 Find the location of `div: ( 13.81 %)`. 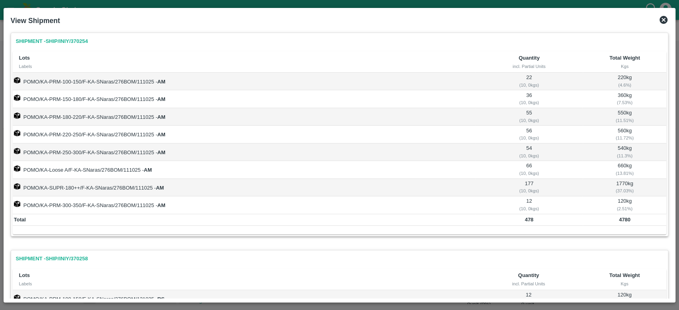

div: ( 13.81 %) is located at coordinates (624, 173).